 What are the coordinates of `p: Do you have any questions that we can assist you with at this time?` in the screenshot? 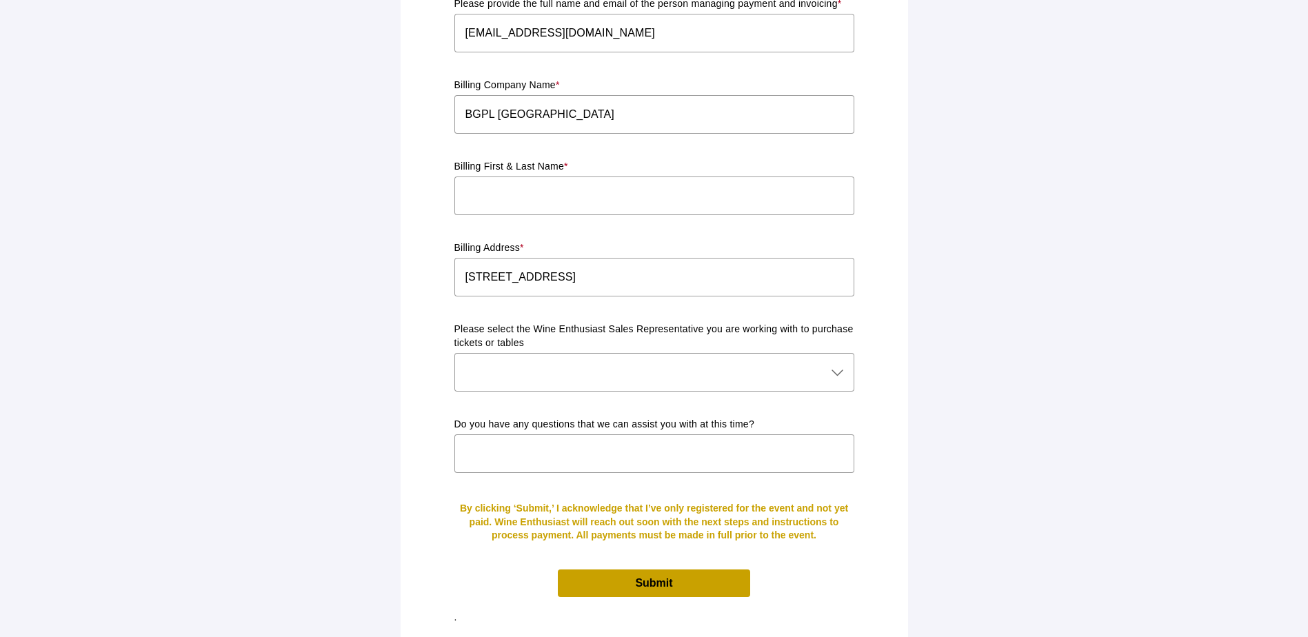 It's located at (654, 425).